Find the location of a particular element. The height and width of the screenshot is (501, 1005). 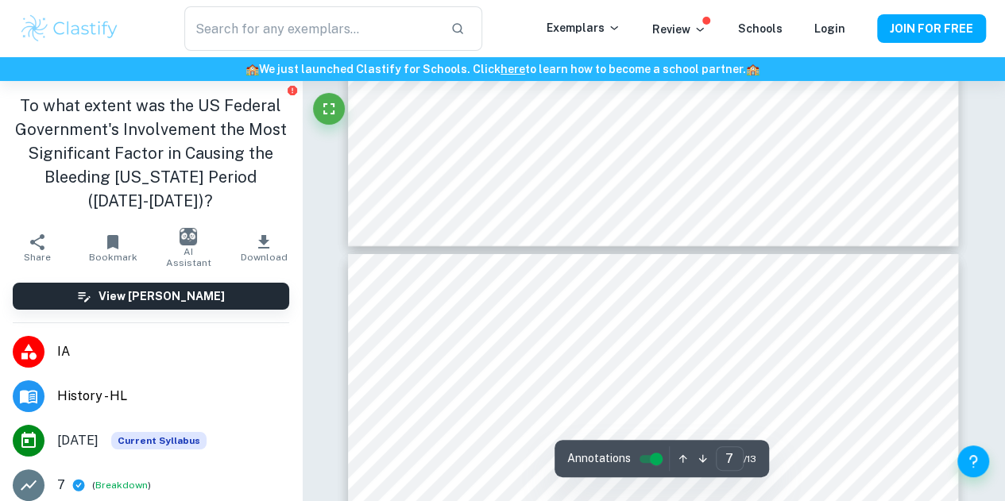

button: JOIN FOR FREE is located at coordinates (931, 29).